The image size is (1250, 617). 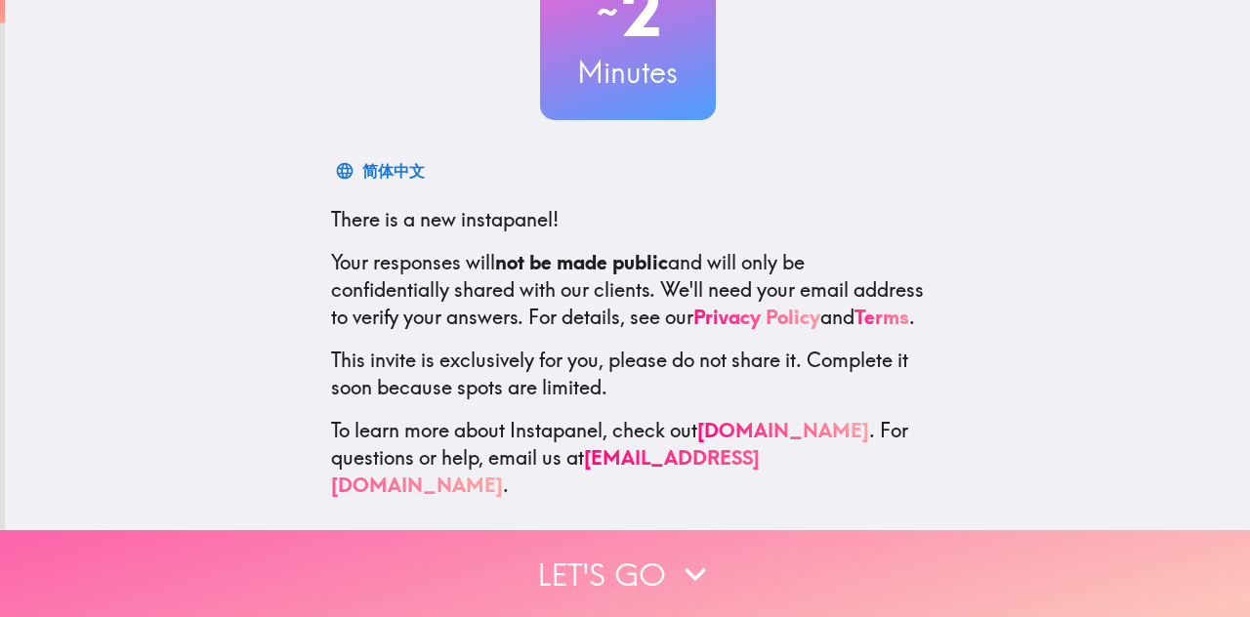 What do you see at coordinates (757, 316) in the screenshot?
I see `a: Privacy Policy` at bounding box center [757, 316].